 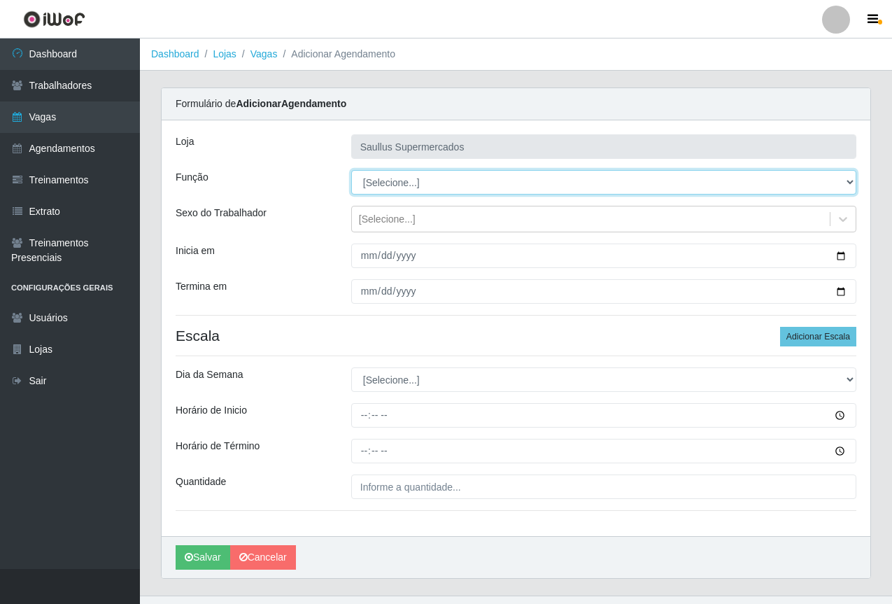 What do you see at coordinates (185, 141) in the screenshot?
I see `label: Loja` at bounding box center [185, 141].